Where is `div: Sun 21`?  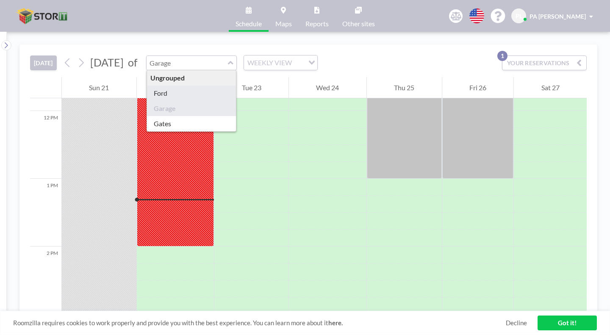
div: Sun 21 is located at coordinates (99, 88).